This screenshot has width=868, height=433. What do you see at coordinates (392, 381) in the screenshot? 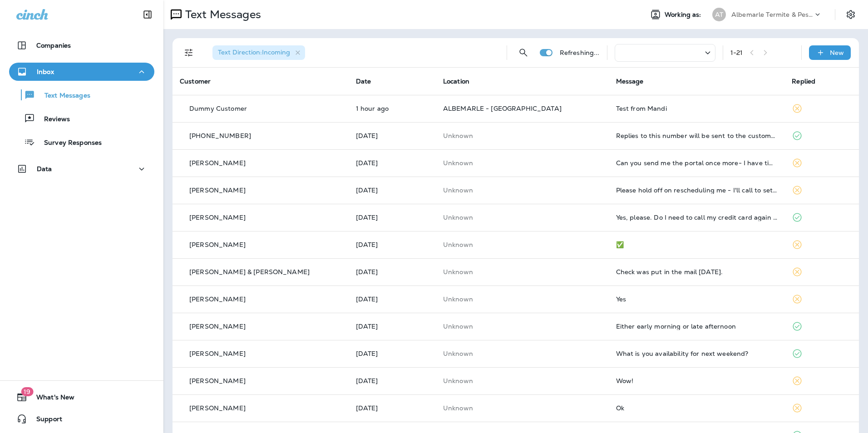
I see `p: Aug 7, 2025 08:48 PM` at bounding box center [392, 381].